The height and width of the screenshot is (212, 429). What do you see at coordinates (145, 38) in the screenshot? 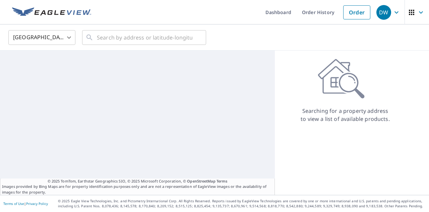
I see `input: Search by address or latitude-longitude` at bounding box center [145, 38].